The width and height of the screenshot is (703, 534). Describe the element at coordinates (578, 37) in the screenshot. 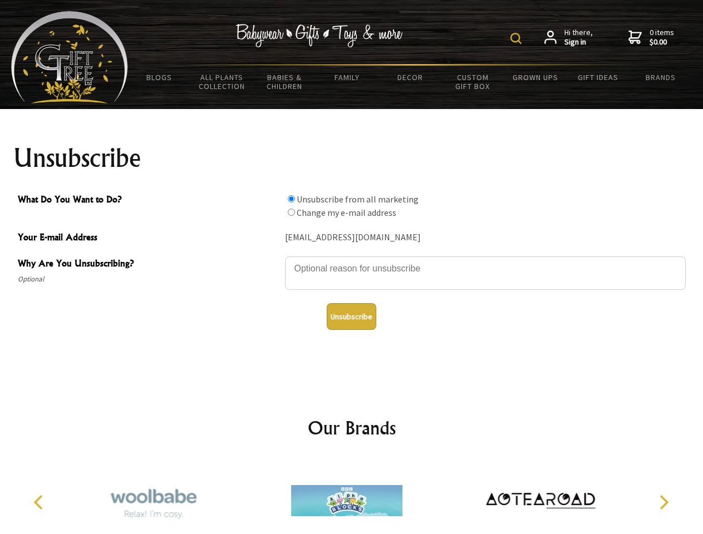

I see `span: Hi there,` at that location.